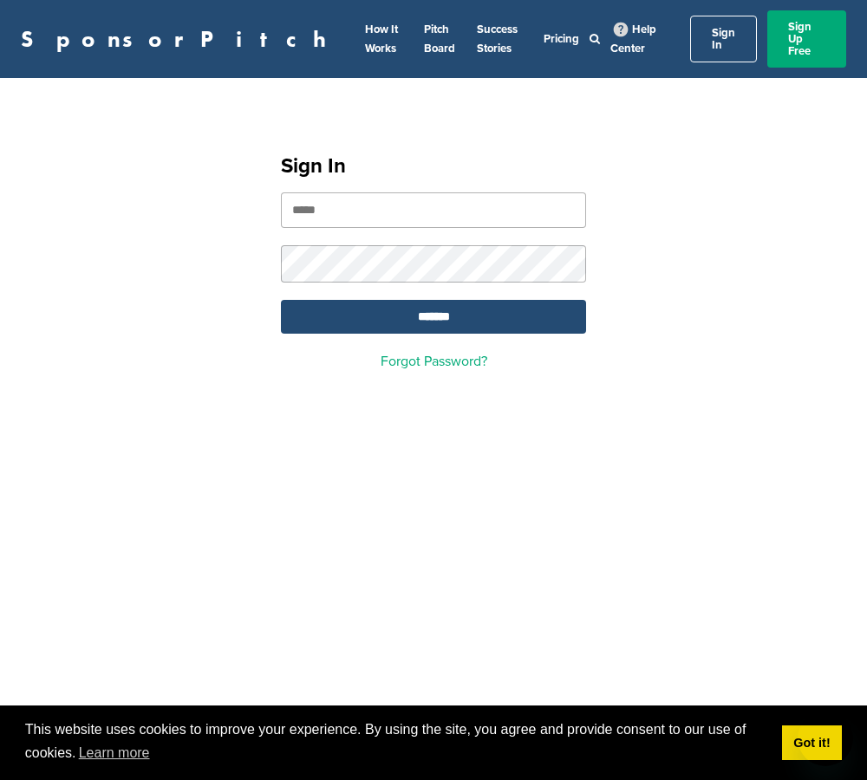 The width and height of the screenshot is (867, 780). What do you see at coordinates (806, 39) in the screenshot?
I see `a: Sign Up Free` at bounding box center [806, 39].